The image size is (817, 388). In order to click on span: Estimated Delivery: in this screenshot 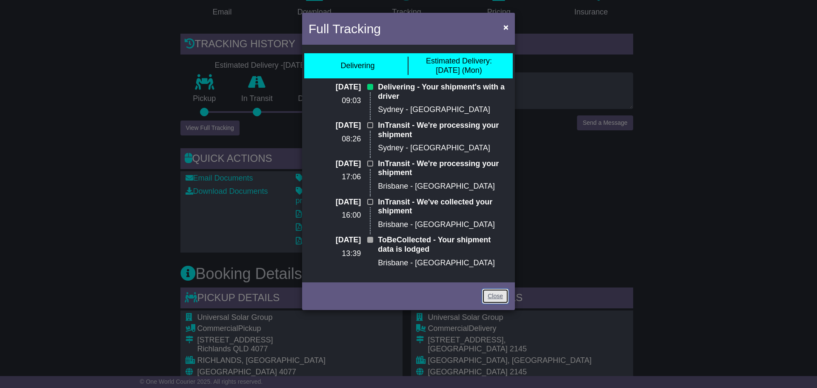, I will do `click(459, 61)`.